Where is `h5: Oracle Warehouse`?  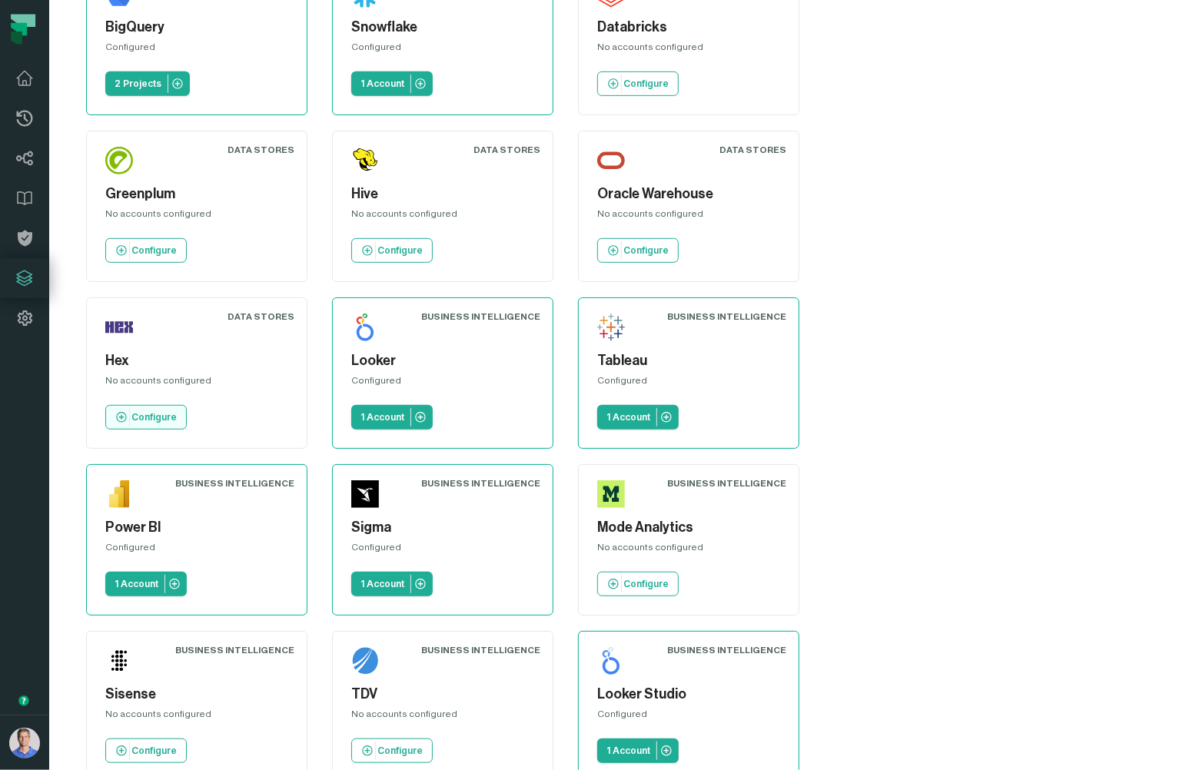 h5: Oracle Warehouse is located at coordinates (689, 194).